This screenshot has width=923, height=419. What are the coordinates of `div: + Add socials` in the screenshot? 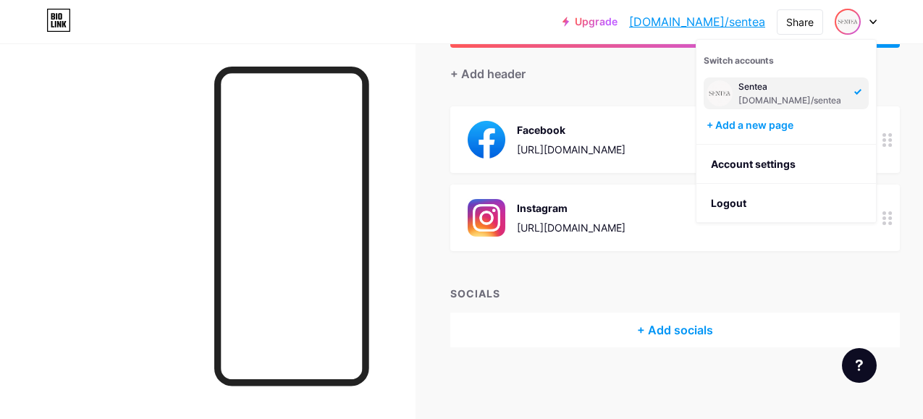 It's located at (675, 330).